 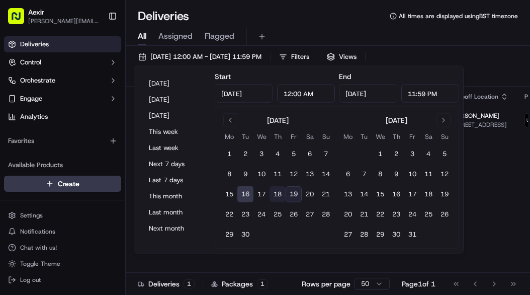 What do you see at coordinates (92, 110) in the screenshot?
I see `div: We're available if you need us!` at bounding box center [92, 110].